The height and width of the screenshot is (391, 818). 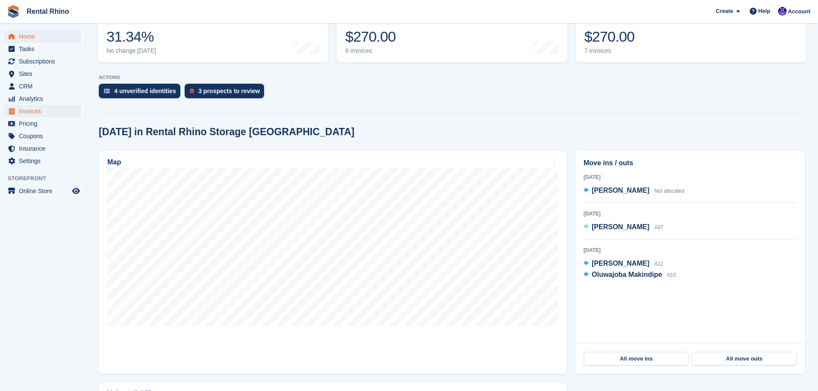 What do you see at coordinates (229, 91) in the screenshot?
I see `div: 3 prospects to review` at bounding box center [229, 91].